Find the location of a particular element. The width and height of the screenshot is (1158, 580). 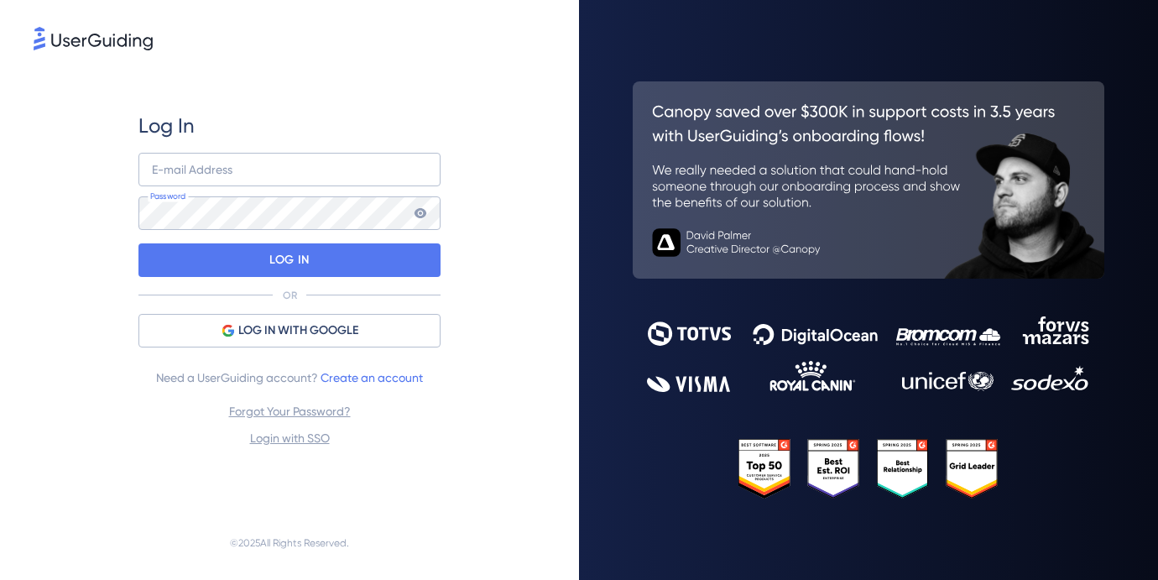

a: Login with SSO is located at coordinates (290, 438).